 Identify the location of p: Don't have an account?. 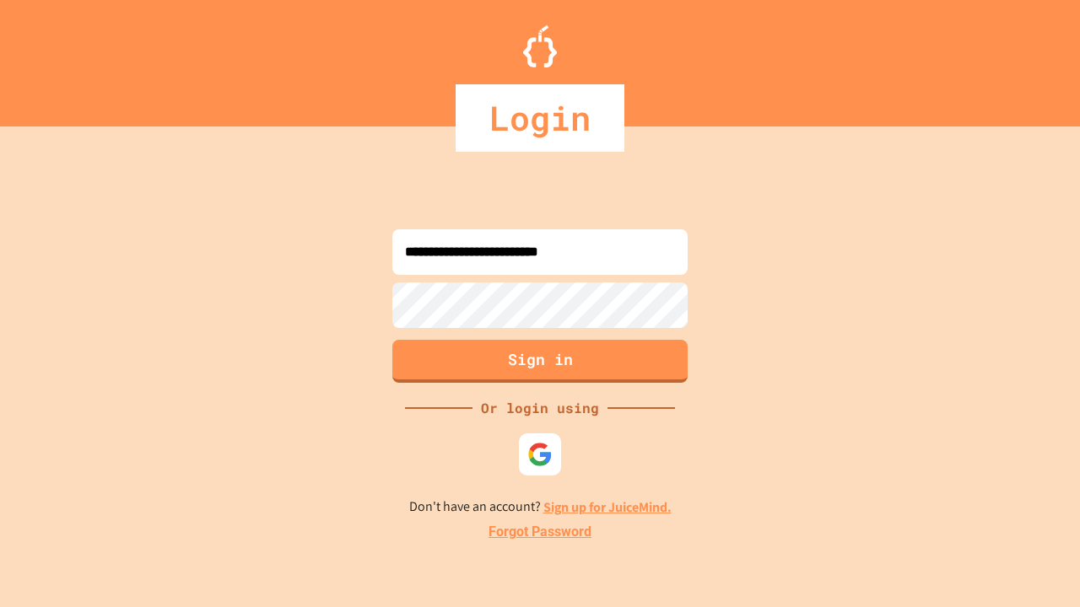
(540, 507).